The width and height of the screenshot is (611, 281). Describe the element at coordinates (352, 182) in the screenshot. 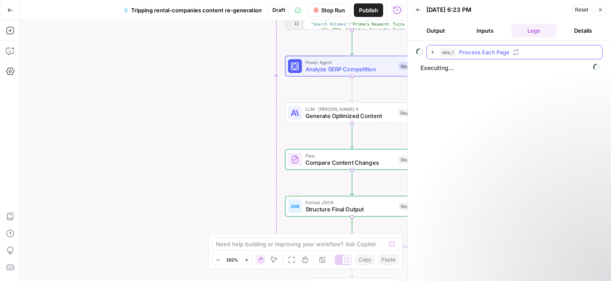

I see `g: Edge from step_5 to step_6` at that location.